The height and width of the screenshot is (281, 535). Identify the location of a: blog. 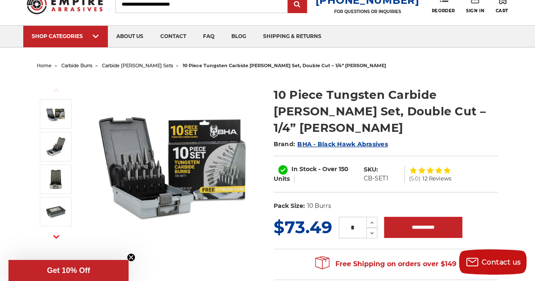
(239, 36).